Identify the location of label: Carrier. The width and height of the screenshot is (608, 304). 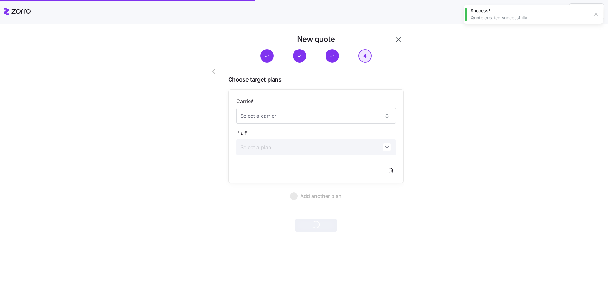
(246, 101).